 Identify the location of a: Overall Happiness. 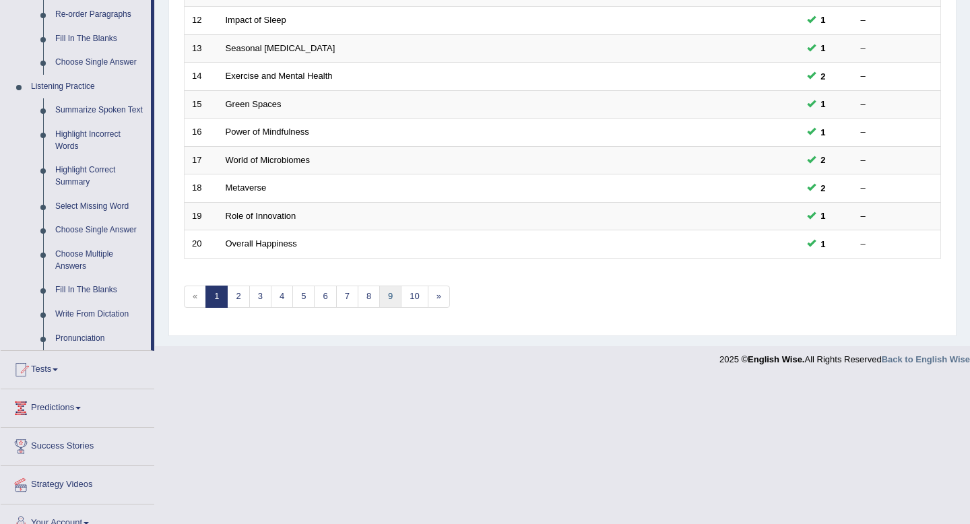
(261, 243).